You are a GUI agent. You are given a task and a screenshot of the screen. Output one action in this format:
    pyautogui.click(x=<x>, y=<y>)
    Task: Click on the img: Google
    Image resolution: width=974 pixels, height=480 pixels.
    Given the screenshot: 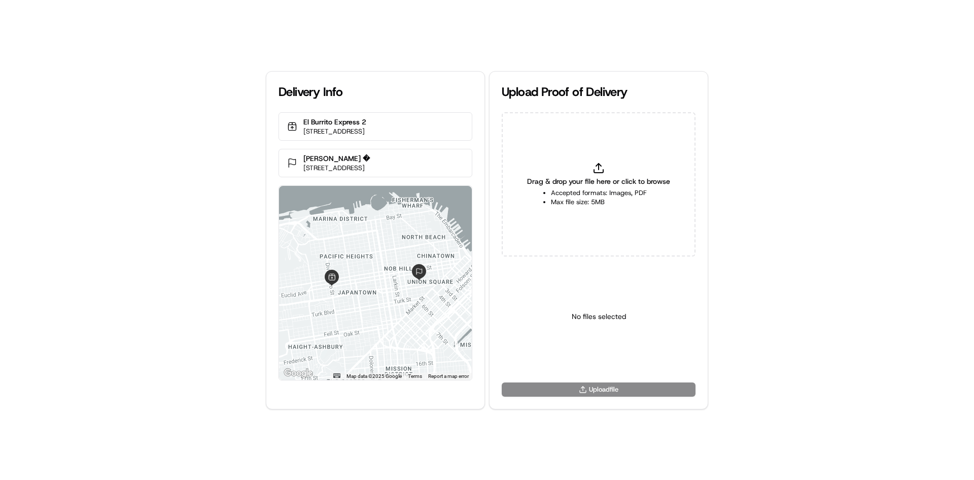 What is the action you would take?
    pyautogui.click(x=298, y=373)
    